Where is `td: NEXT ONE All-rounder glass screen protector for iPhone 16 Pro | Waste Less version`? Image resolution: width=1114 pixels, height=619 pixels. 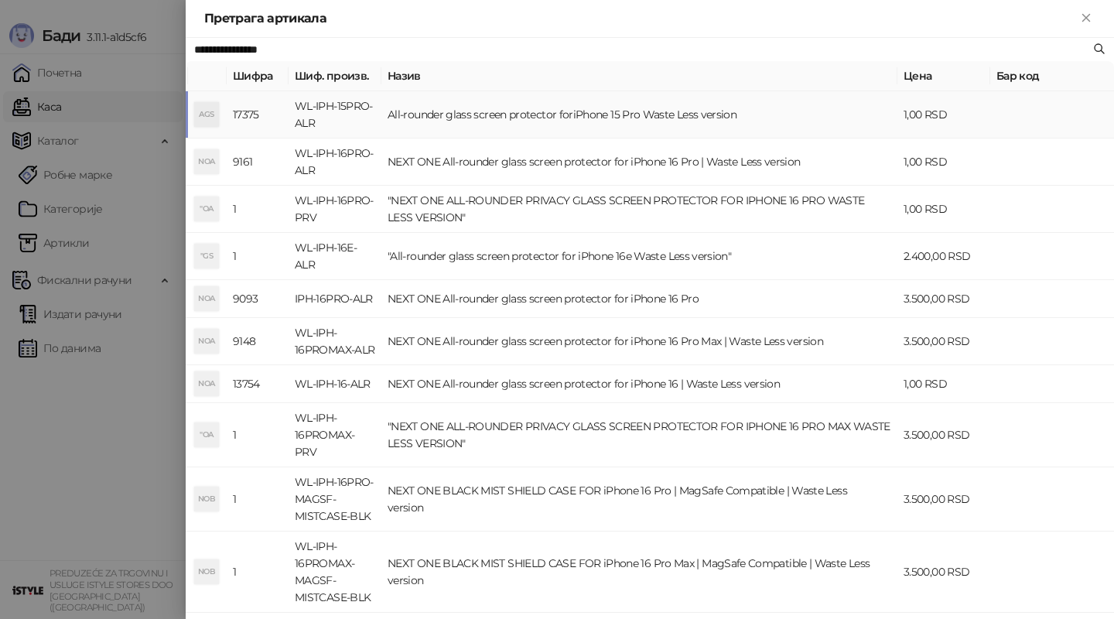 td: NEXT ONE All-rounder glass screen protector for iPhone 16 Pro | Waste Less version is located at coordinates (639, 162).